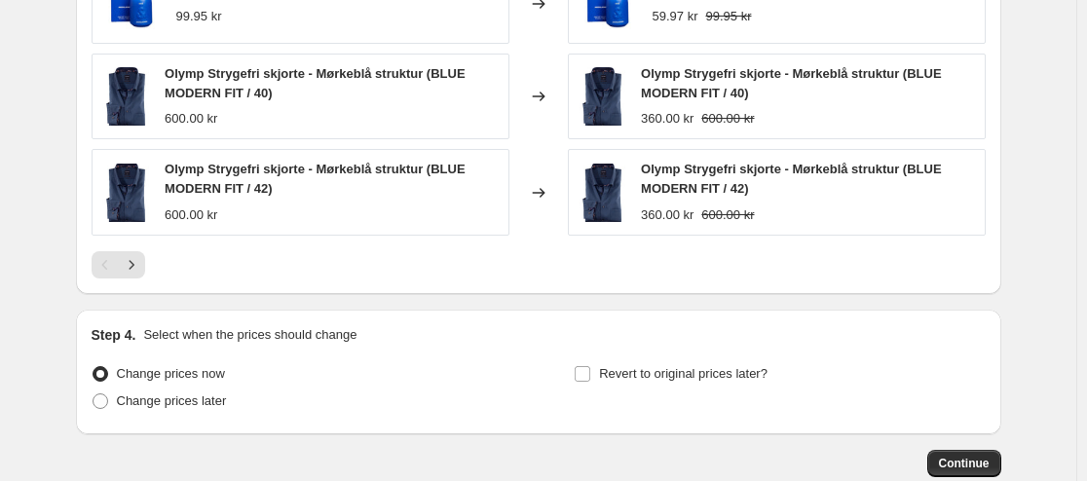  I want to click on button: Continue, so click(964, 464).